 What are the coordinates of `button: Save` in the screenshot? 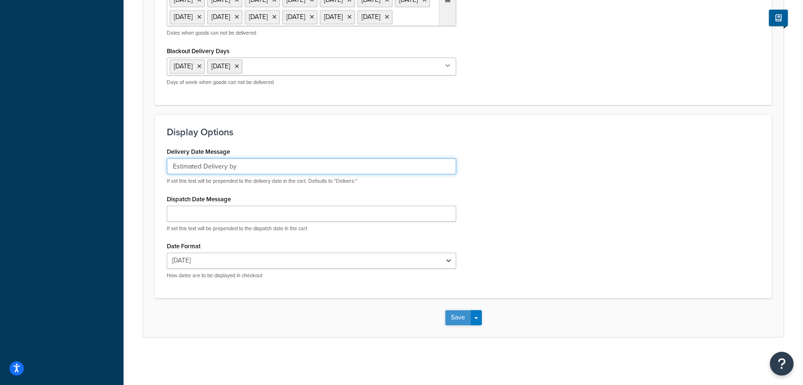 It's located at (458, 318).